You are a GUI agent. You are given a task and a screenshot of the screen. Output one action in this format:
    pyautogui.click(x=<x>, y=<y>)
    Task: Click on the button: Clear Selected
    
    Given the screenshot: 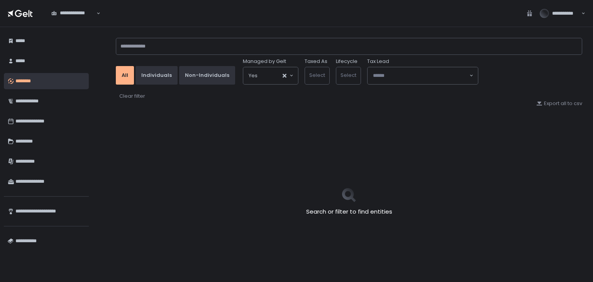 What is the action you would take?
    pyautogui.click(x=285, y=76)
    